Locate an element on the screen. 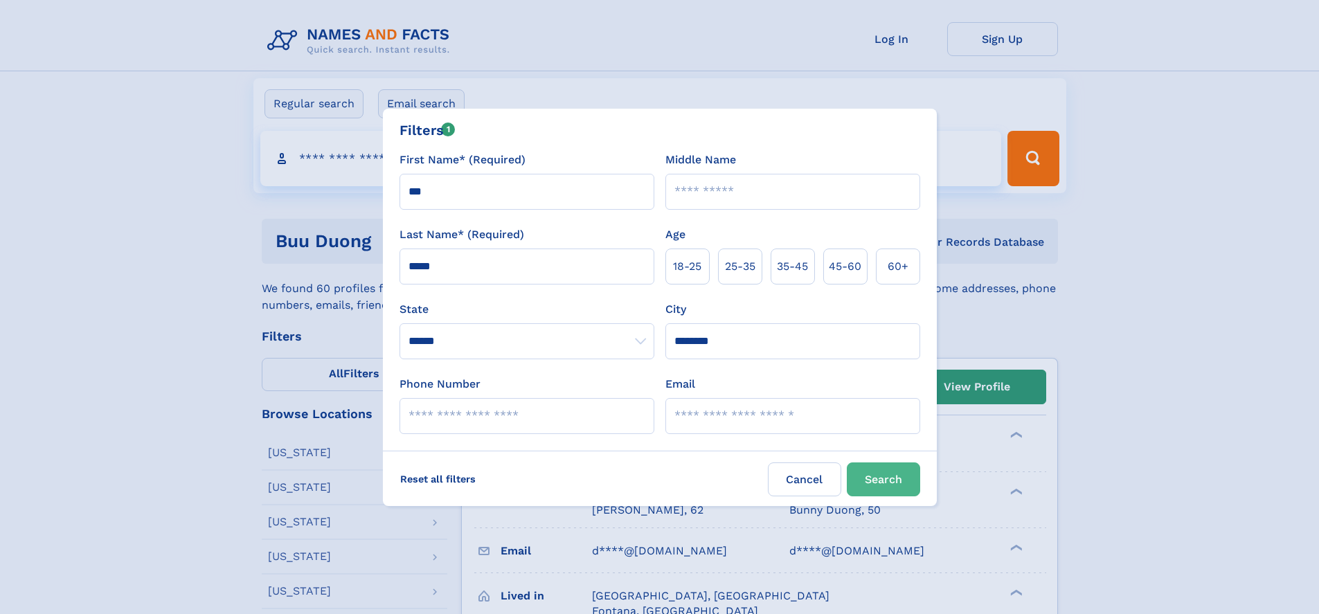  span: 60+ is located at coordinates (898, 267).